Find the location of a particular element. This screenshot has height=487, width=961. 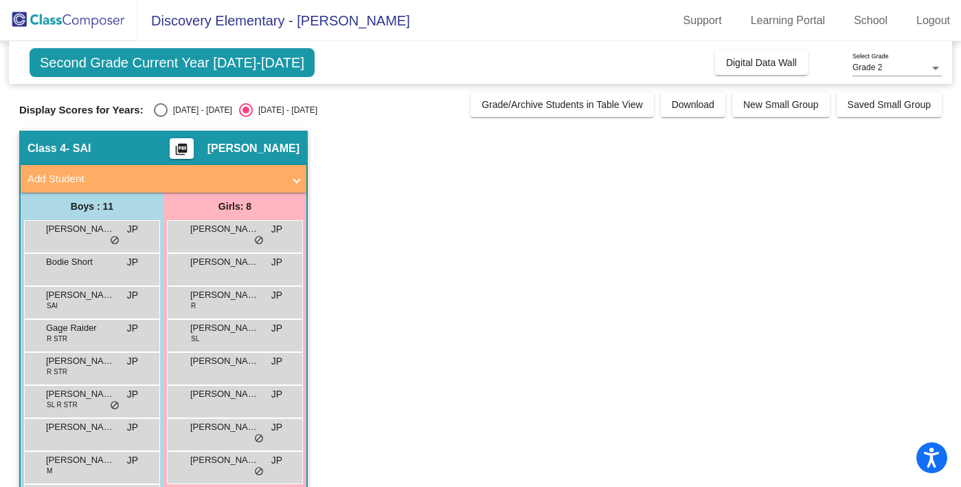

a: Learning Portal is located at coordinates (788, 21).